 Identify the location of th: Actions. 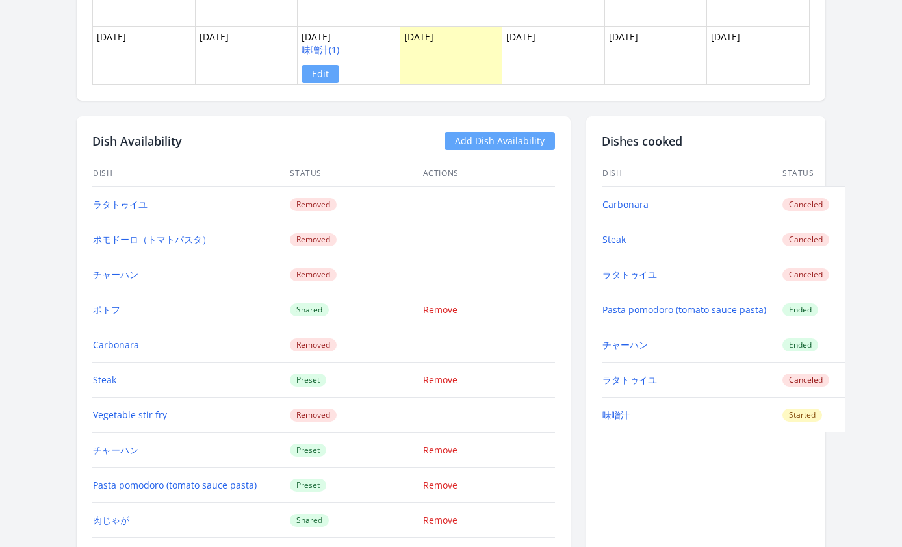
(488, 173).